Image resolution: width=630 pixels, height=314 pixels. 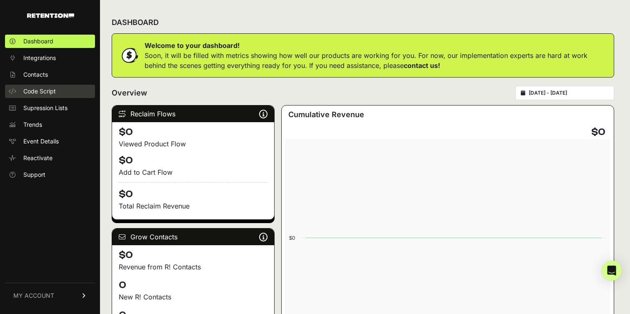 What do you see at coordinates (612, 270) in the screenshot?
I see `div: Open Intercom Messenger` at bounding box center [612, 270].